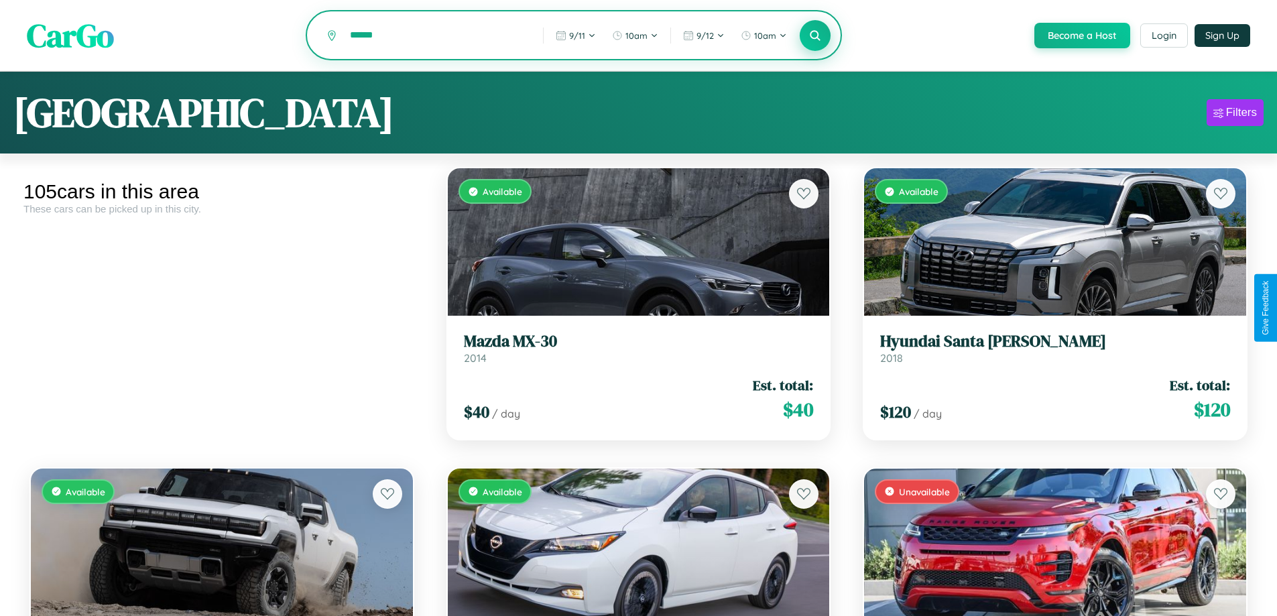 This screenshot has height=616, width=1277. Describe the element at coordinates (475, 358) in the screenshot. I see `span: 2014` at that location.